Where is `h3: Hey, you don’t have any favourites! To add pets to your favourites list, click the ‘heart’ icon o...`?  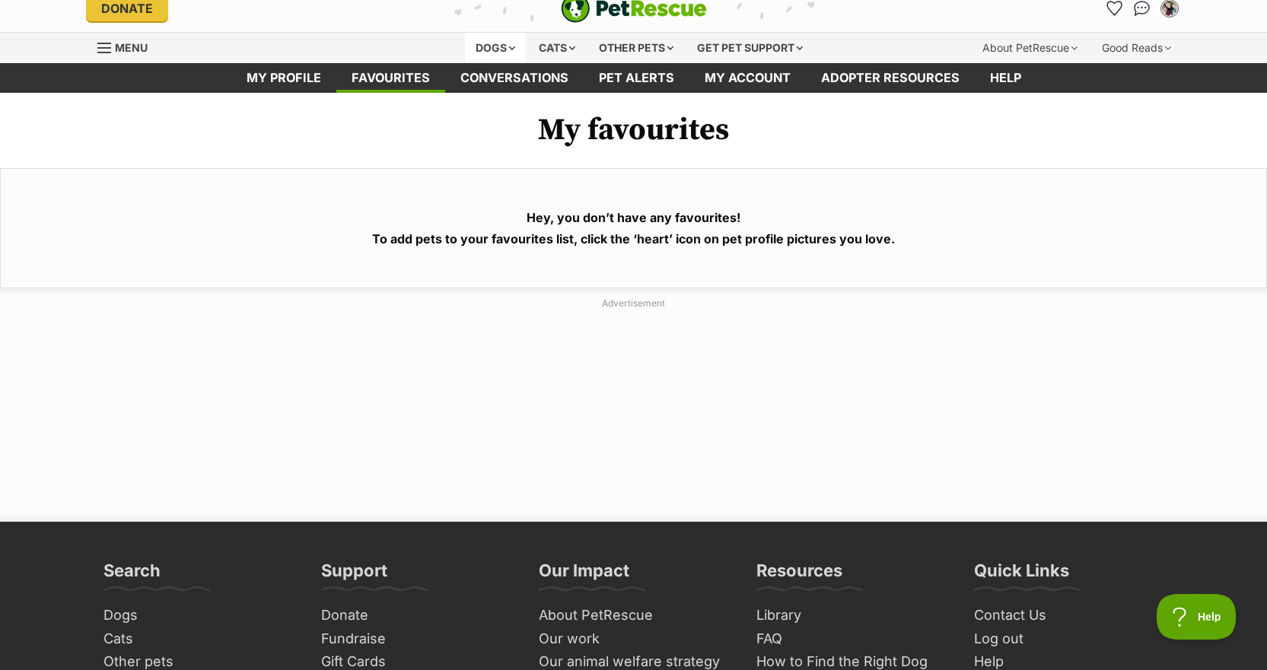
h3: Hey, you don’t have any favourites! To add pets to your favourites list, click the ‘heart’ icon o... is located at coordinates (633, 228).